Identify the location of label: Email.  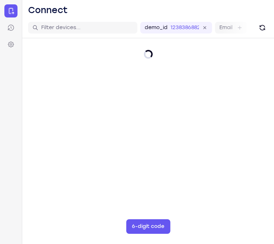
(226, 28).